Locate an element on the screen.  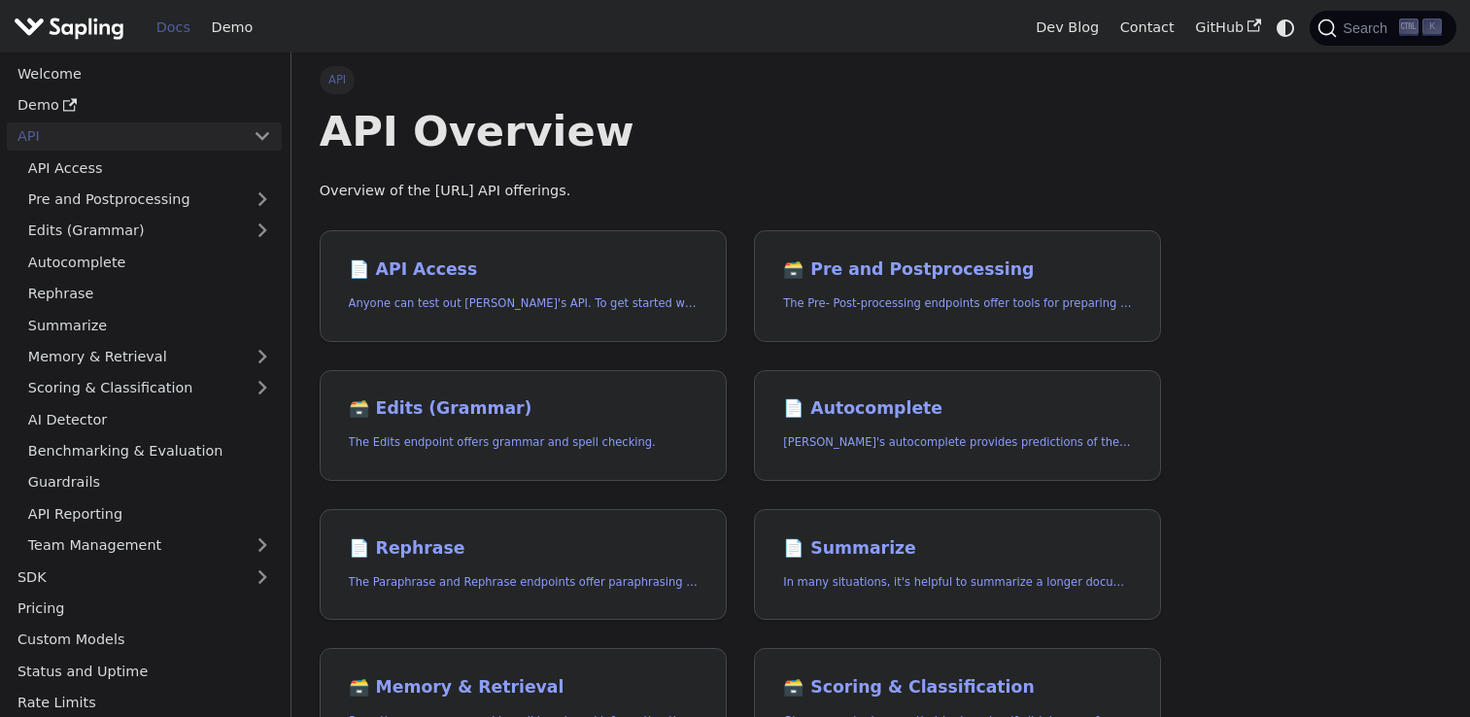
a: Pricing is located at coordinates (144, 608).